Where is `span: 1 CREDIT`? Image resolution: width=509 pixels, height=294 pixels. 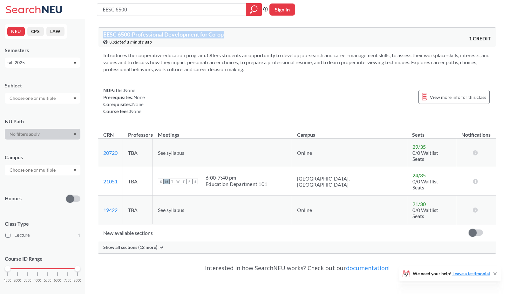
span: 1 CREDIT is located at coordinates (480, 38).